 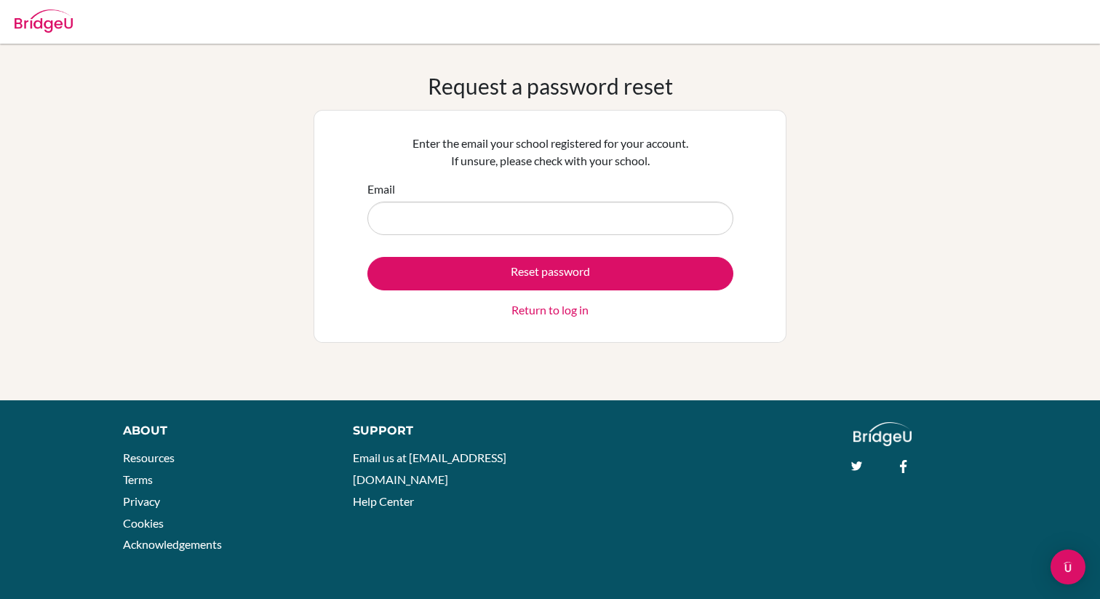 What do you see at coordinates (444, 431) in the screenshot?
I see `div: Support` at bounding box center [444, 431].